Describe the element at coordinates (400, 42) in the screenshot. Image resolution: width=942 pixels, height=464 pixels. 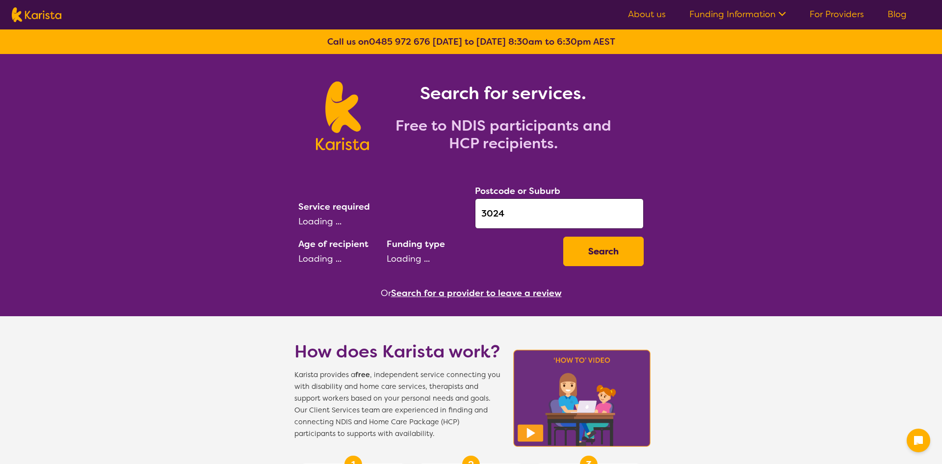
I see `a: 0485 972 676` at that location.